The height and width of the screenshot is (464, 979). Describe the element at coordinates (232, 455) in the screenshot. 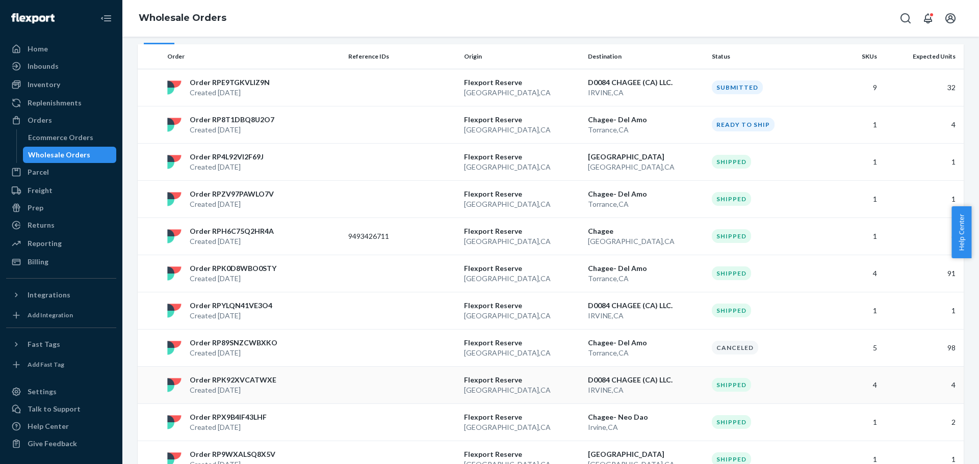

I see `p: Order RP9WXALSQ8X5V` at that location.